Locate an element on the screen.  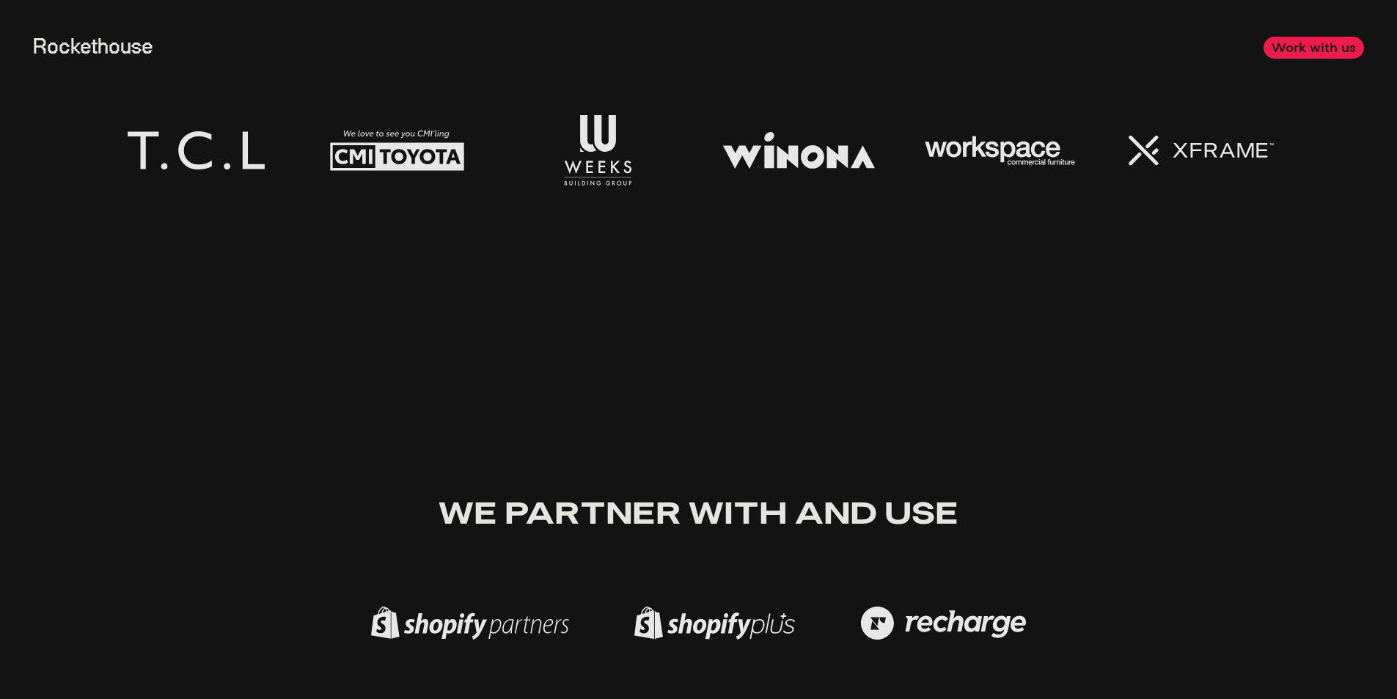
a: Rockethouse is located at coordinates (93, 48).